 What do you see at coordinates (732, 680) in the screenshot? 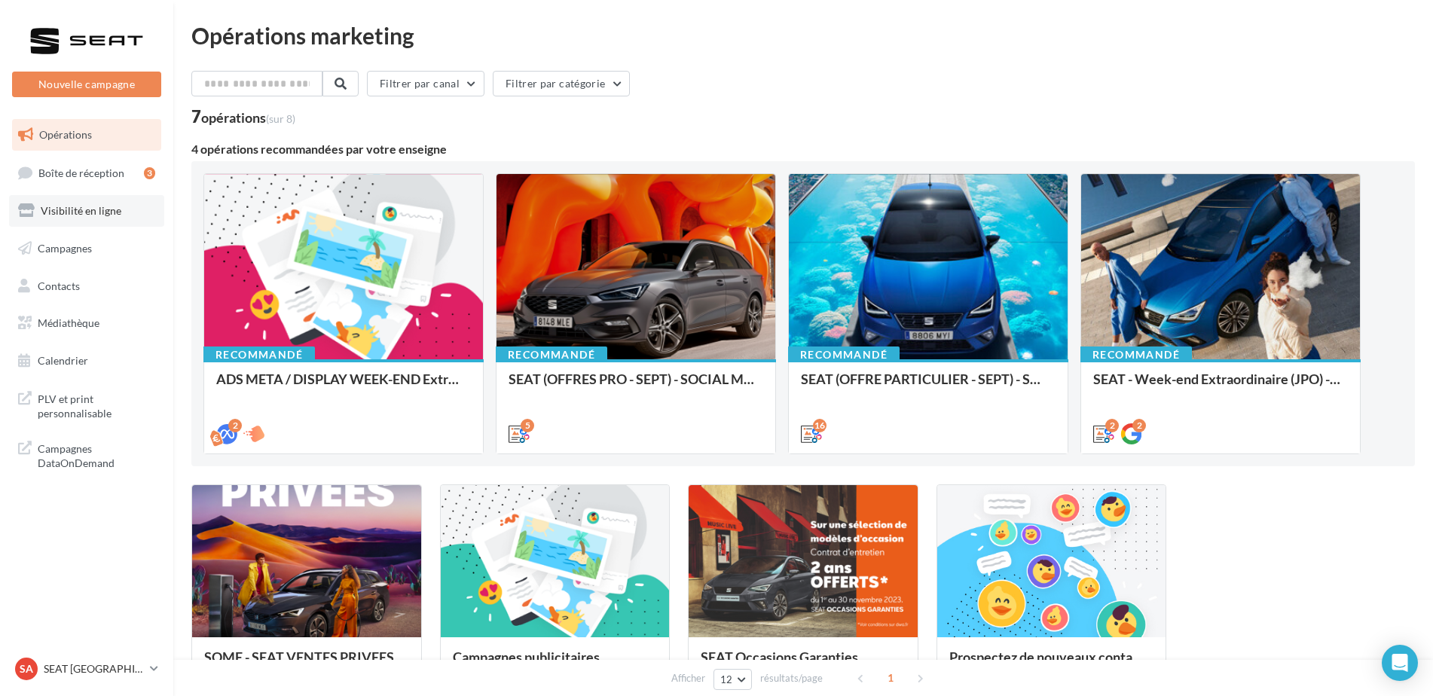
I see `button: 12` at bounding box center [732, 680].